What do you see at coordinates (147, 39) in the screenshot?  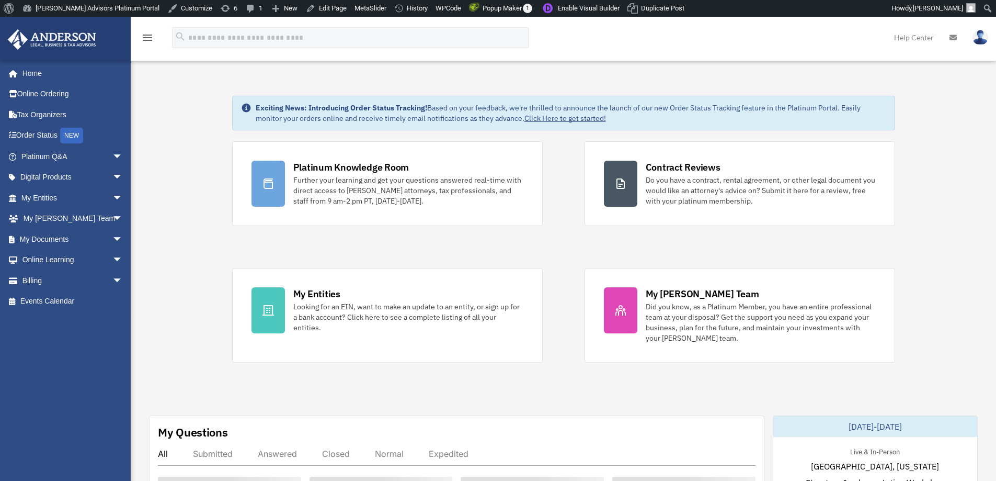 I see `a: menu` at bounding box center [147, 39].